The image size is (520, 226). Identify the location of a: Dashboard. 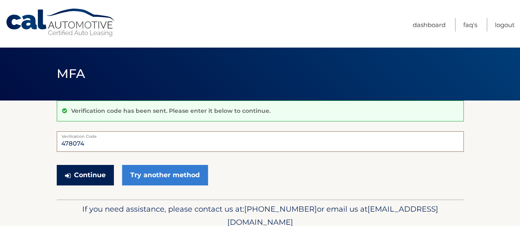
(429, 25).